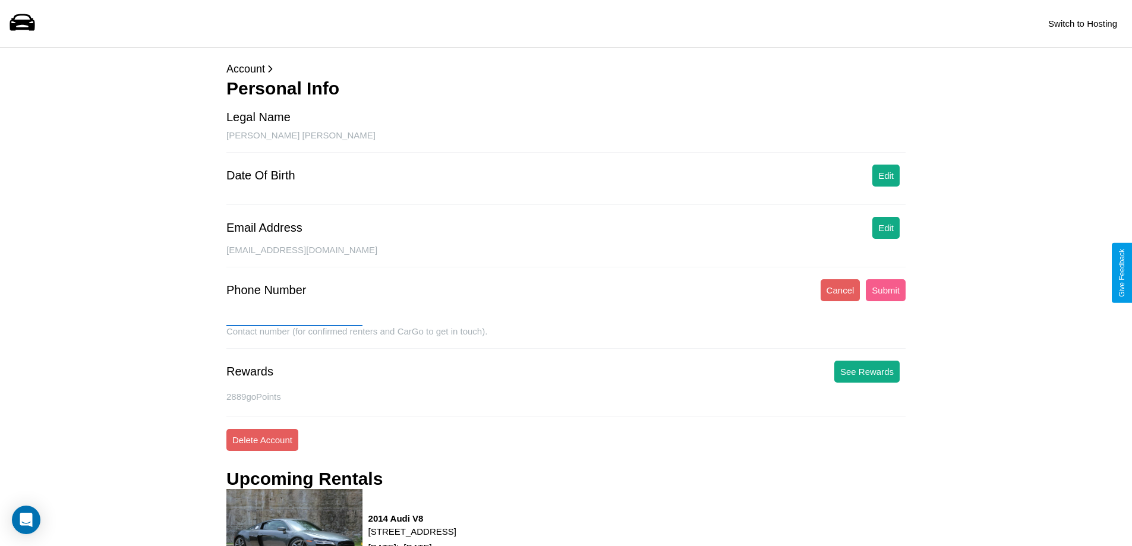 This screenshot has width=1132, height=546. What do you see at coordinates (262, 440) in the screenshot?
I see `button: Delete Account` at bounding box center [262, 440].